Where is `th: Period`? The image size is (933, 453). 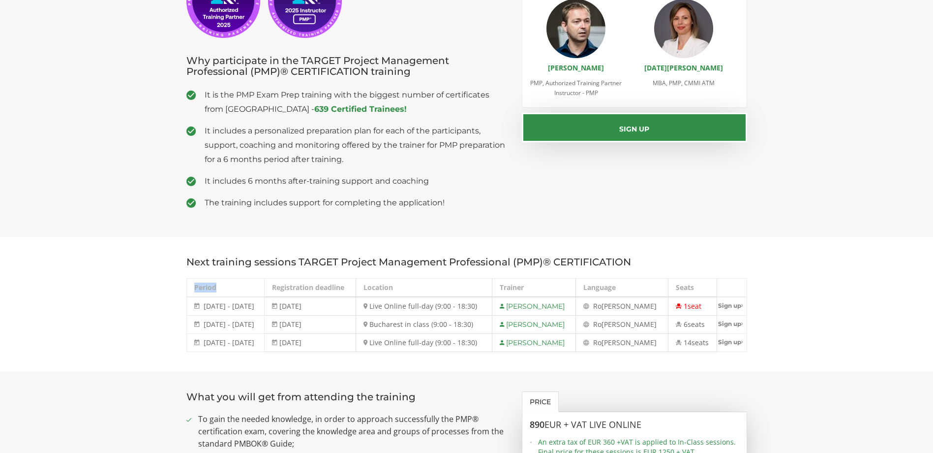
th: Period is located at coordinates (225, 288).